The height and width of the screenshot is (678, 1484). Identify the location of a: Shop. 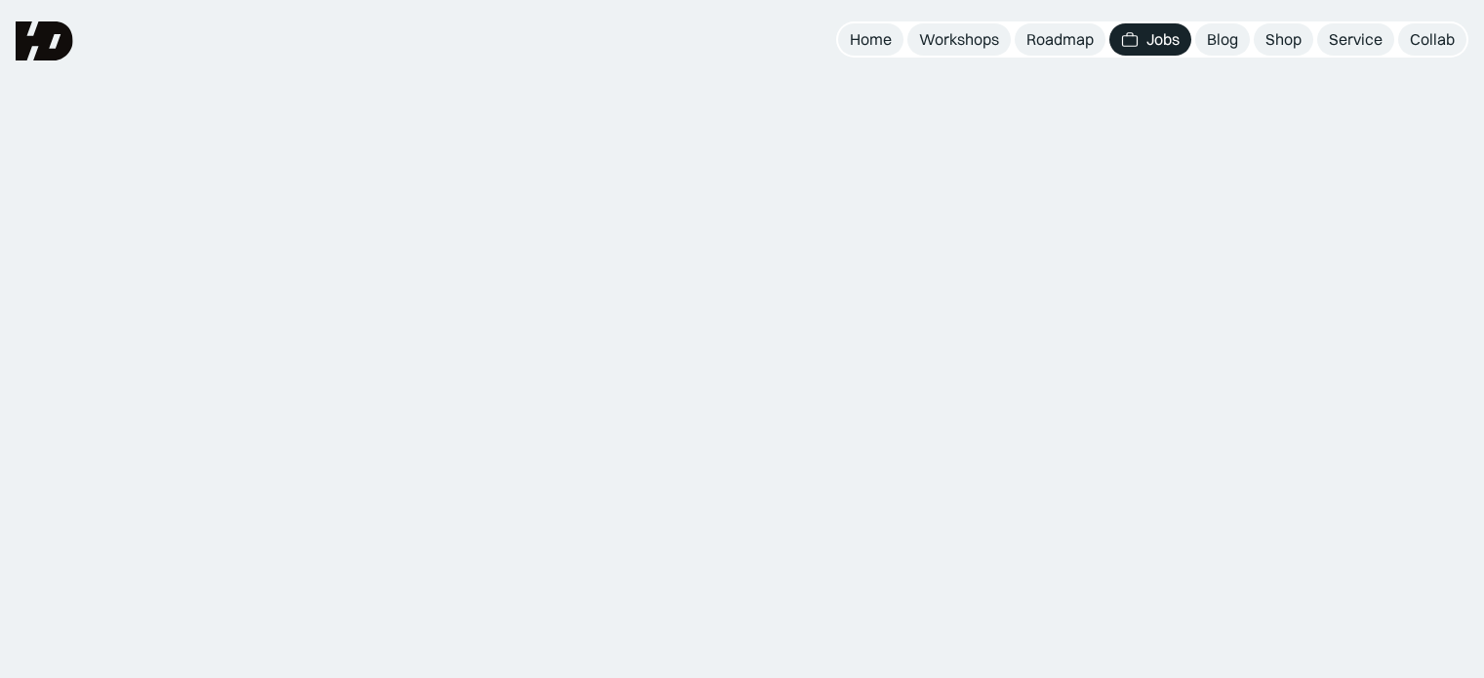
(1283, 39).